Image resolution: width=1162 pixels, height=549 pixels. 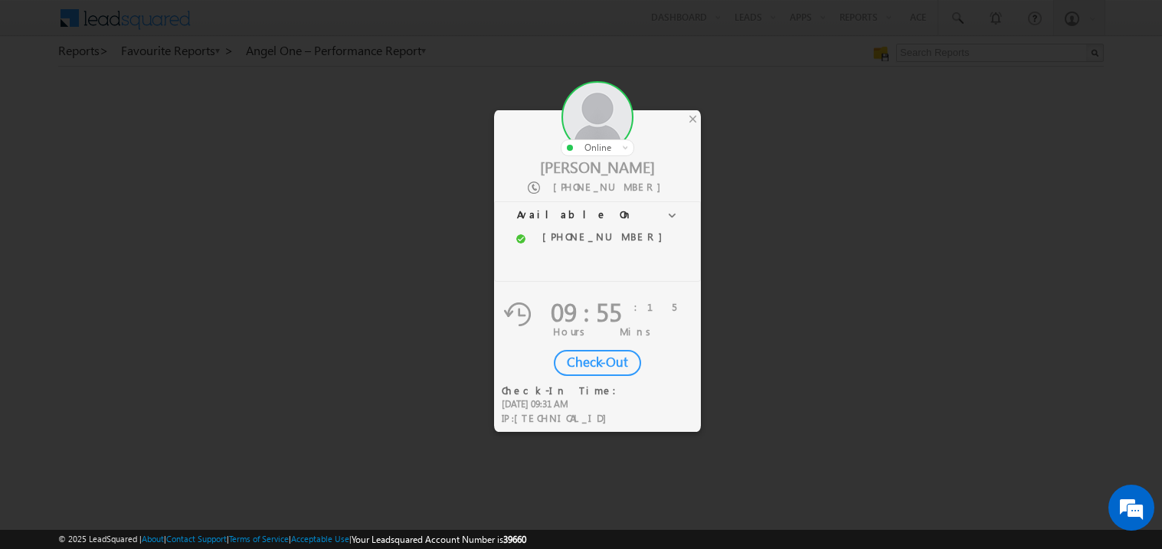 What do you see at coordinates (564, 418) in the screenshot?
I see `div: IP :` at bounding box center [564, 418].